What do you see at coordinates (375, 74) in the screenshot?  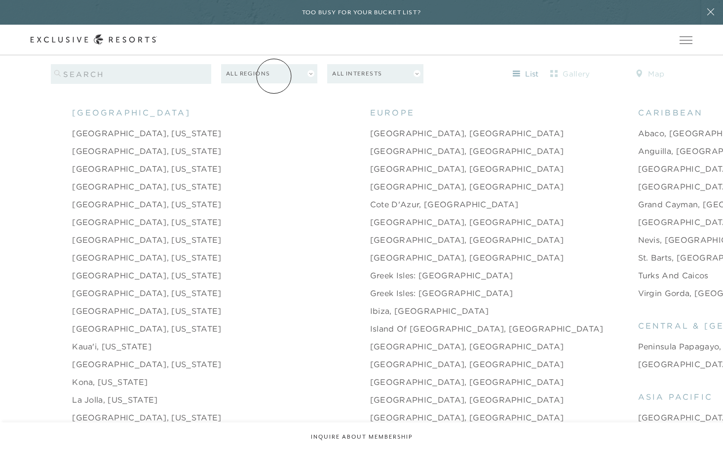 I see `button: All Interests` at bounding box center [375, 74].